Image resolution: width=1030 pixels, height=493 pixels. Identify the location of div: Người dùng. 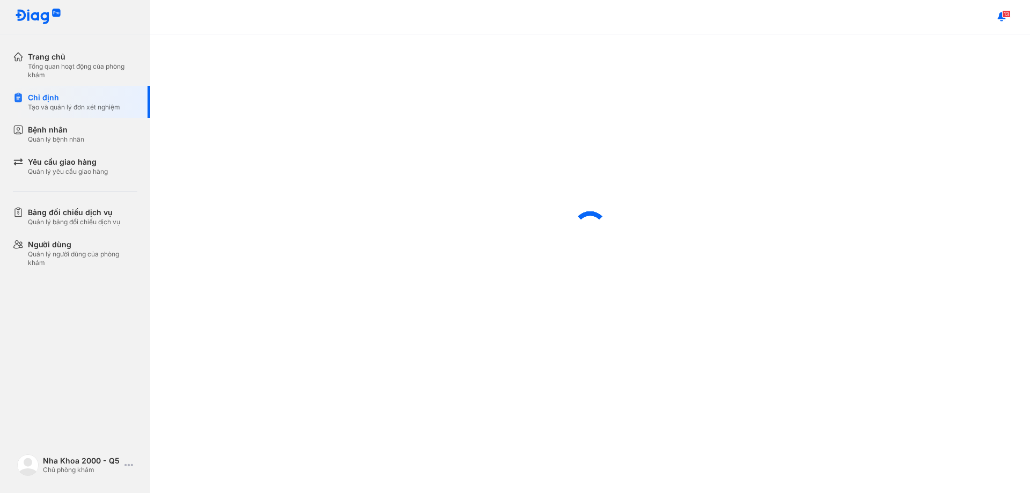
(83, 245).